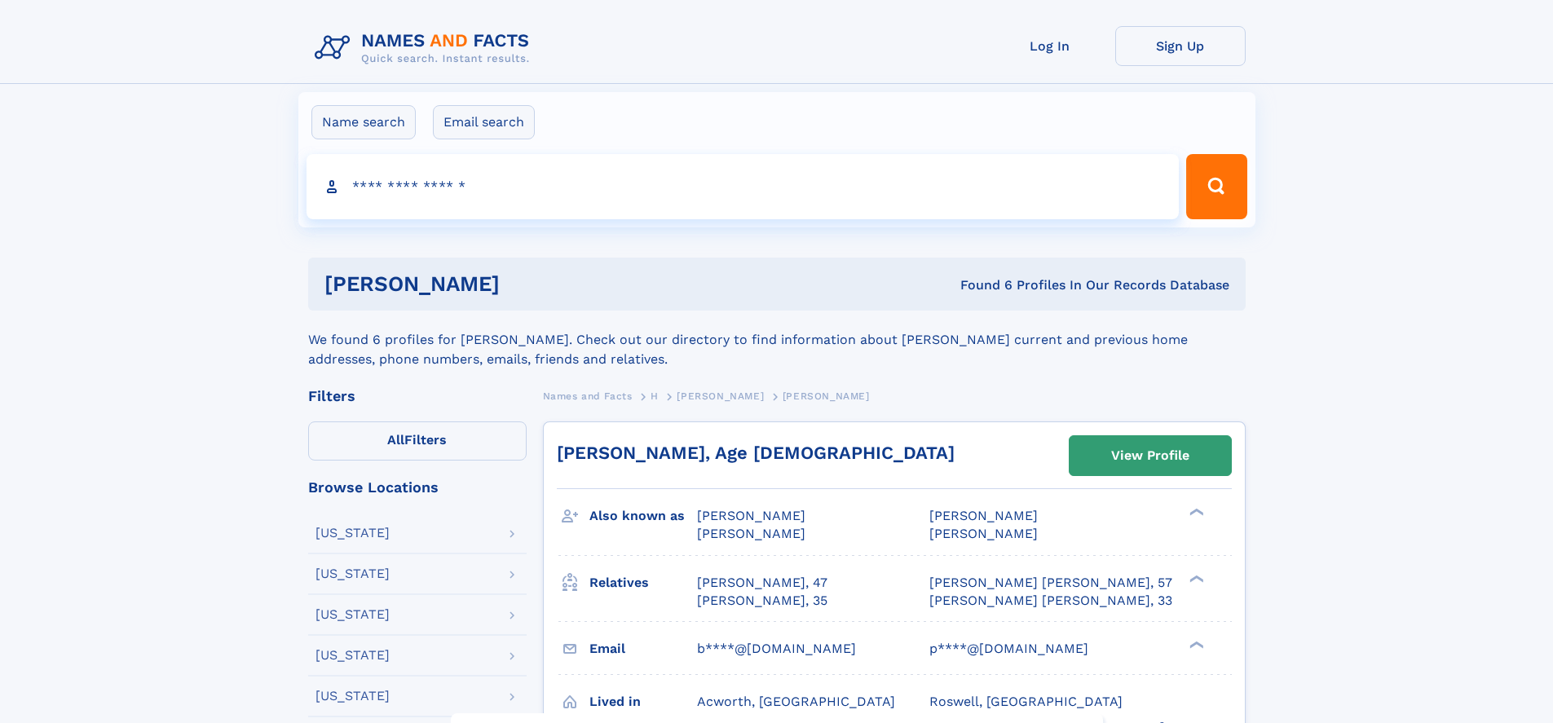 This screenshot has width=1553, height=723. I want to click on div: View Profile, so click(1150, 456).